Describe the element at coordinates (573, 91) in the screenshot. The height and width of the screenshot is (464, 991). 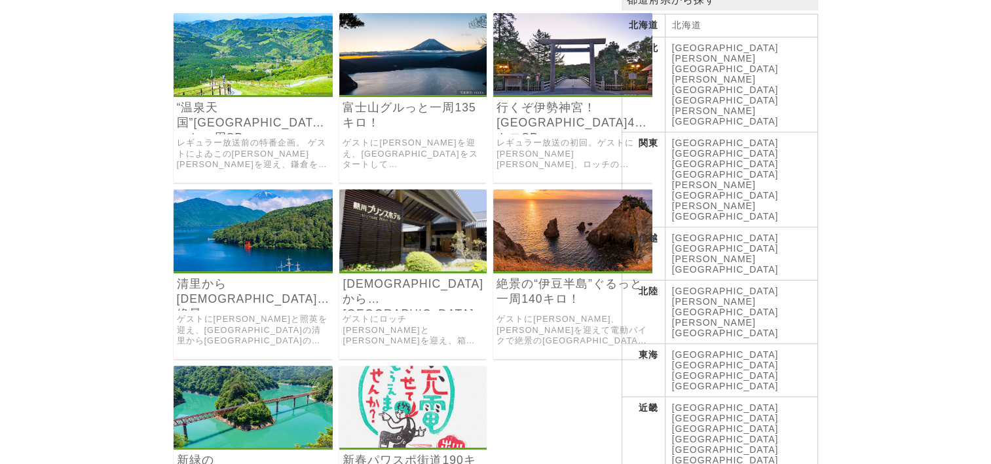
I see `a: 出川哲朗の充電させてもらえませんか？ 行くぞ“伊勢神宮”！横浜の実家から伊豆半島を抜け“パワスポ街道”470キロ！ですがひぇ～急坂だ！具志堅さん熱湯風呂でアチチっヤバいよヤバいよSP` at that location.